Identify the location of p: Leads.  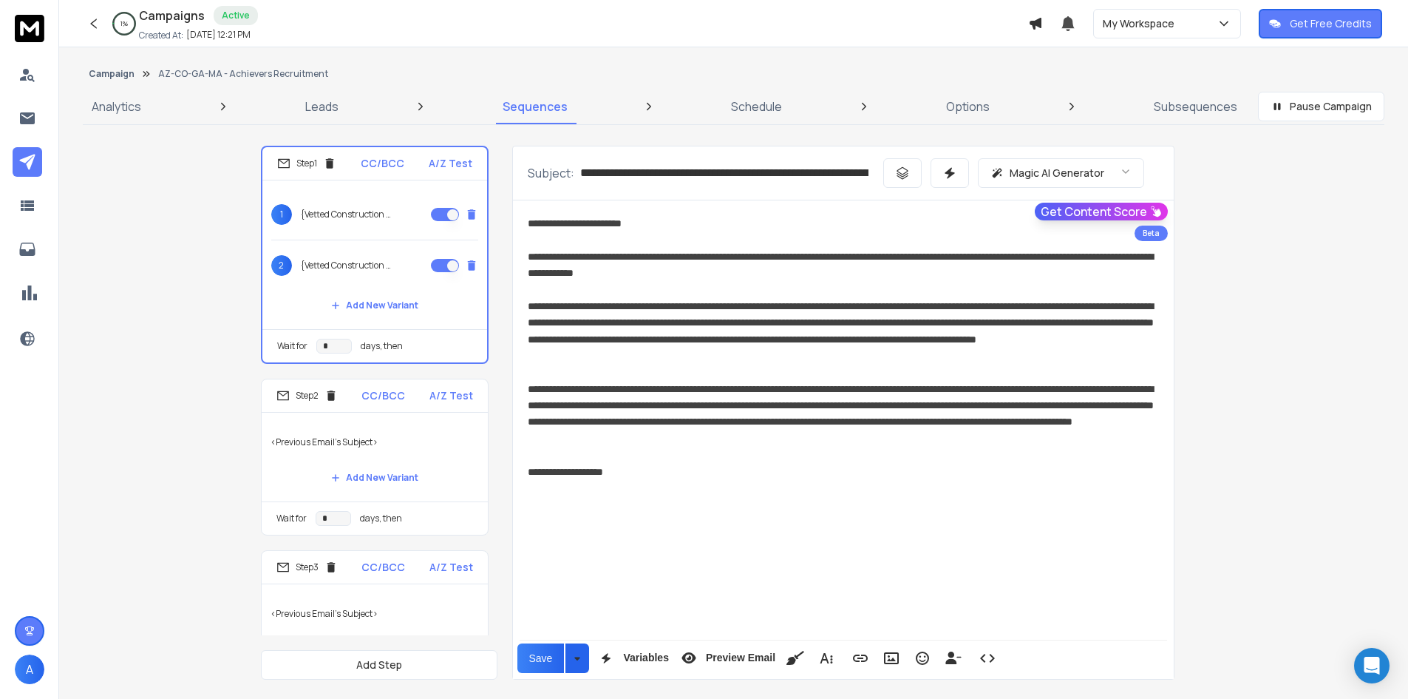
(322, 106).